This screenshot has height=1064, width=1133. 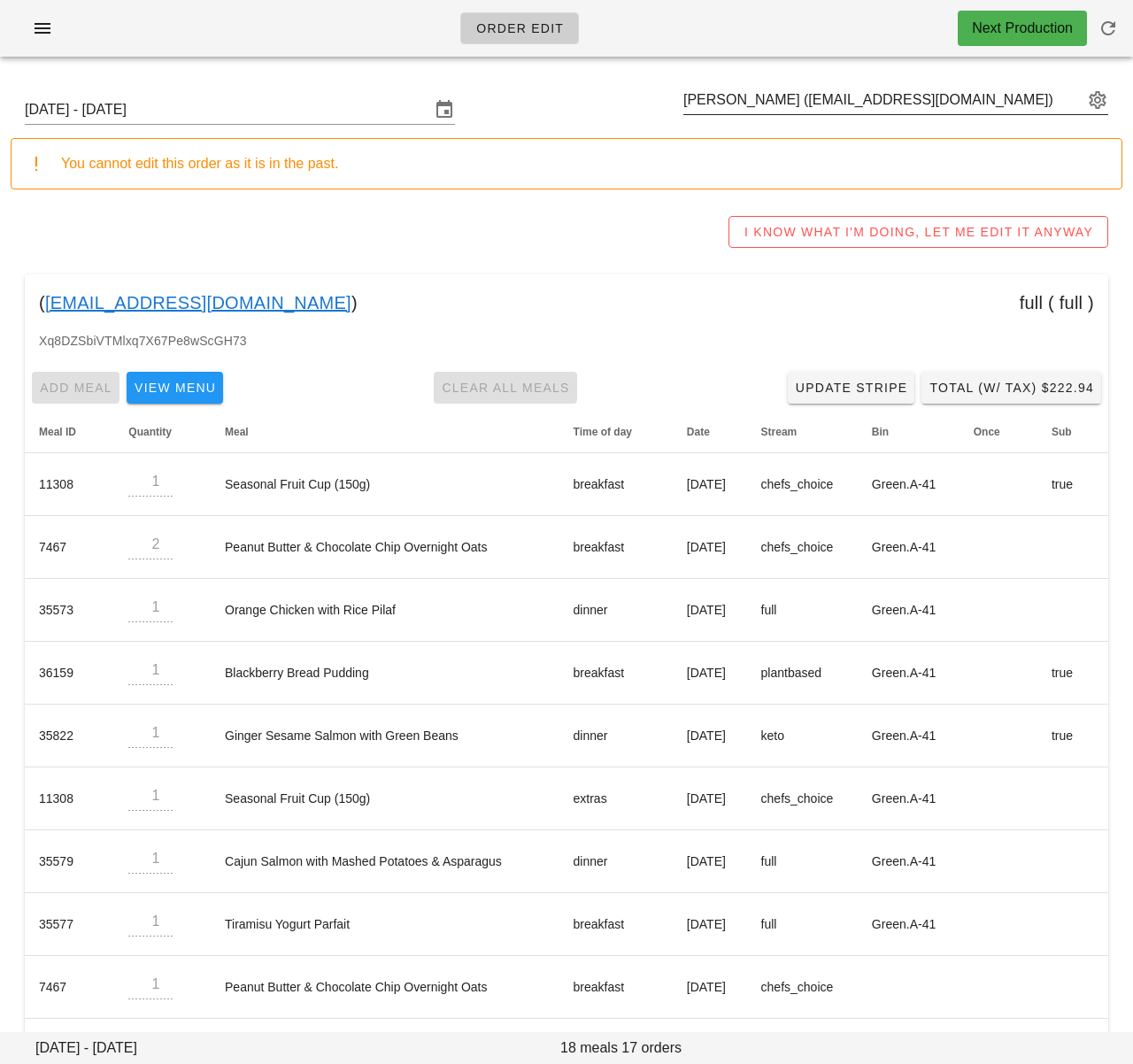 What do you see at coordinates (1061, 432) in the screenshot?
I see `span: Sub` at bounding box center [1061, 432].